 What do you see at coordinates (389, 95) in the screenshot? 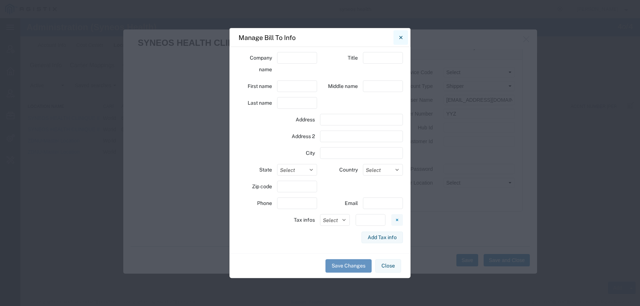
I see `label: Meter Number` at bounding box center [389, 95].